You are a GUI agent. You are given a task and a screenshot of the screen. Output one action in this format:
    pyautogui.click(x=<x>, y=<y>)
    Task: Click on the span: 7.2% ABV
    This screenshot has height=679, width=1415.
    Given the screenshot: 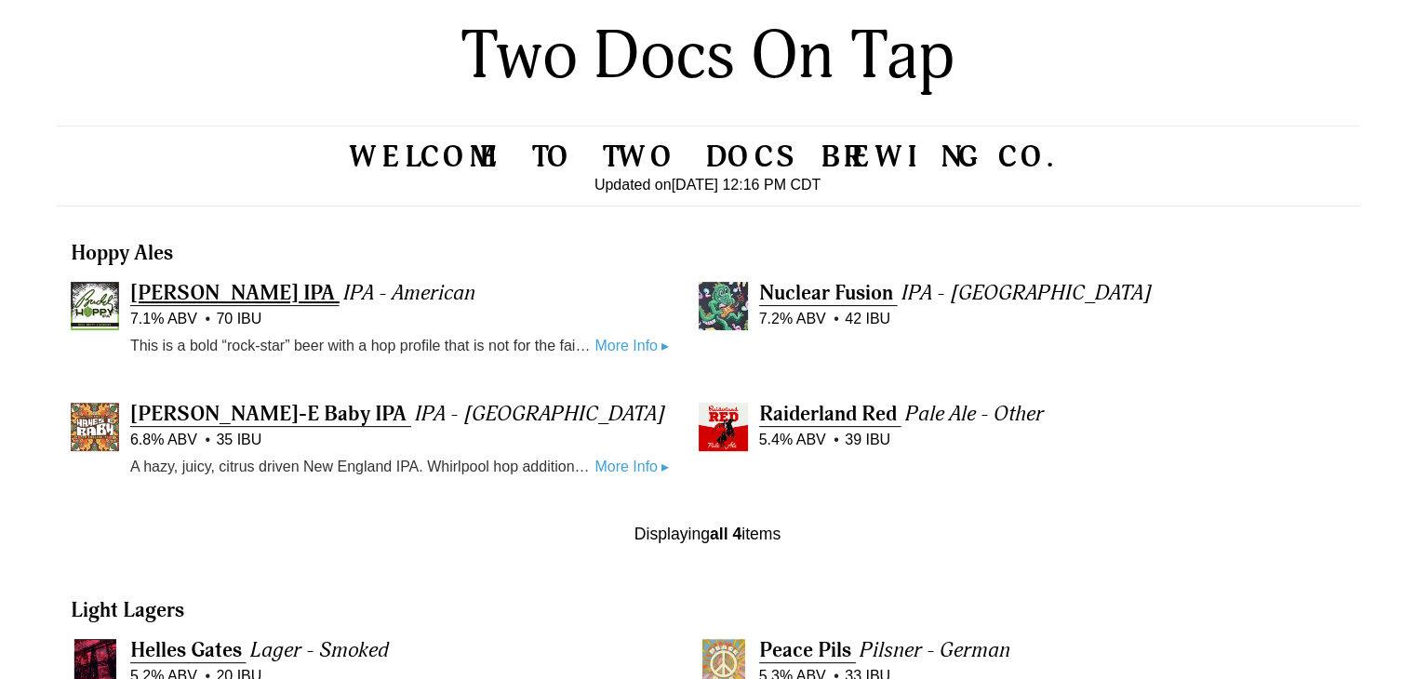 What is the action you would take?
    pyautogui.click(x=793, y=319)
    